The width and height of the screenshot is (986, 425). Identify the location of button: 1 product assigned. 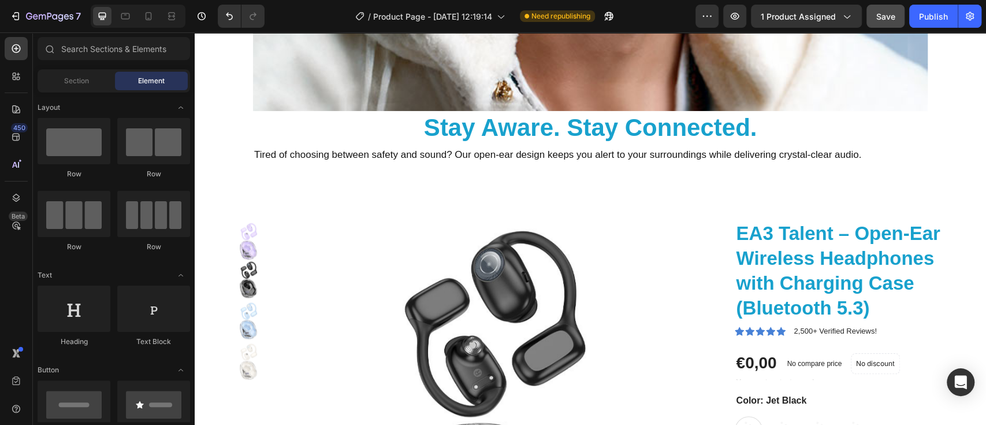
(807, 16).